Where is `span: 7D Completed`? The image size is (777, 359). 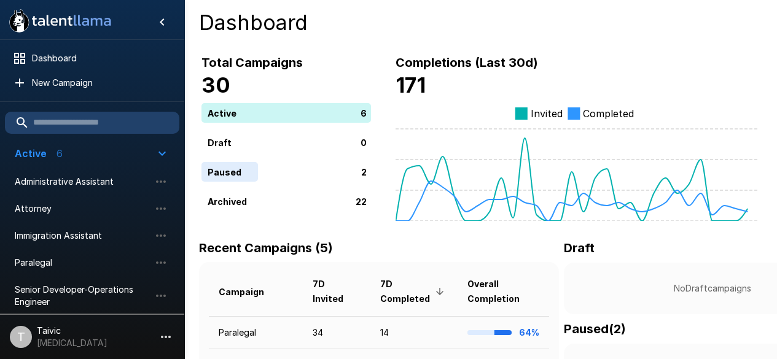
span: 7D Completed is located at coordinates (414, 292).